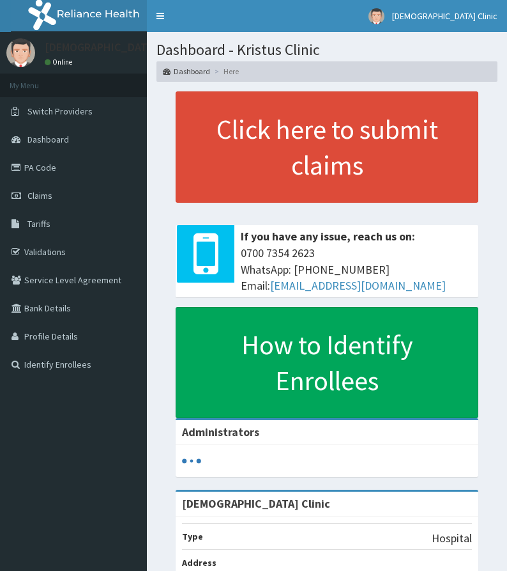  What do you see at coordinates (187, 71) in the screenshot?
I see `a: Dashboard` at bounding box center [187, 71].